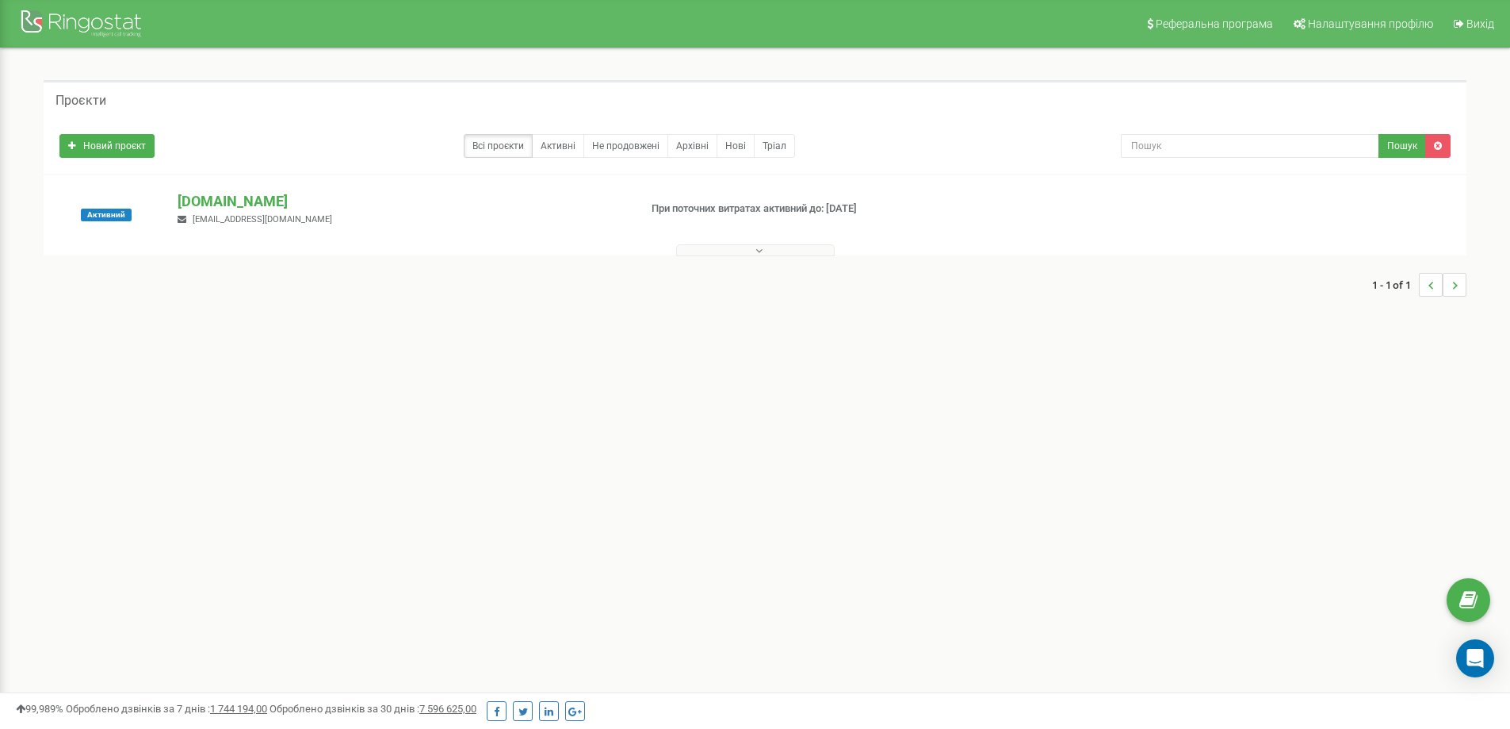 The height and width of the screenshot is (729, 1510). Describe the element at coordinates (498, 146) in the screenshot. I see `a: Всі проєкти` at that location.